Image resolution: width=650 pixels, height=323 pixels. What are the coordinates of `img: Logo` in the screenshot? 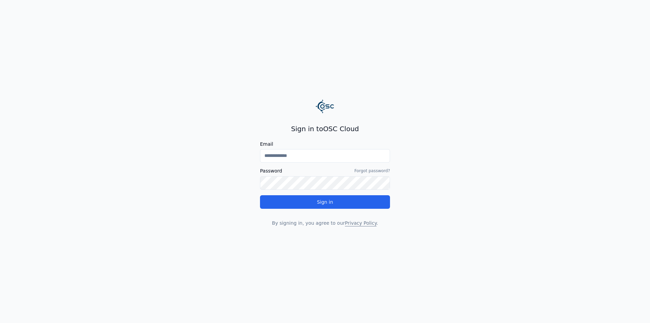 It's located at (325, 106).